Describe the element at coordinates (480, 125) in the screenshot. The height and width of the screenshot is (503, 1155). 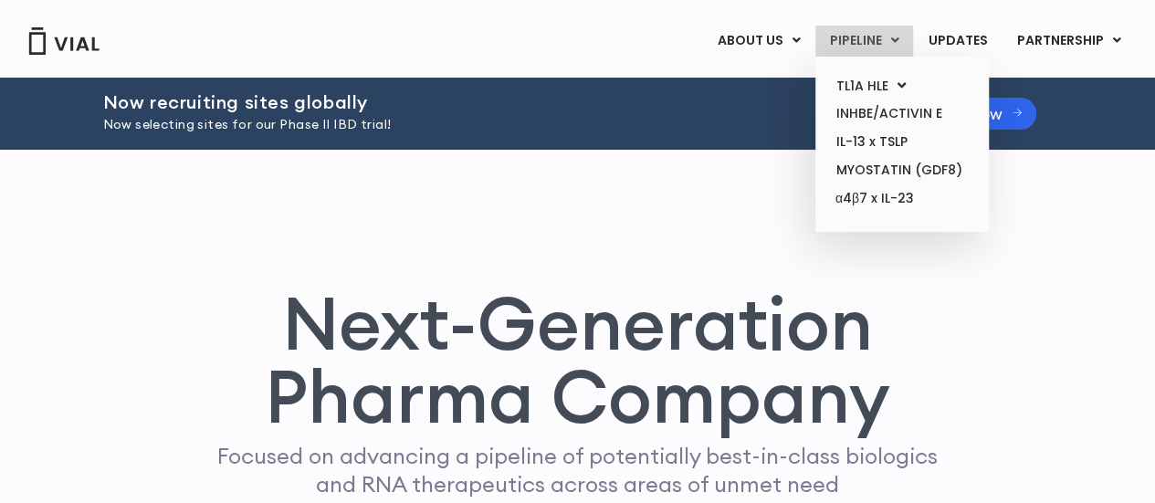
I see `p: Now selecting sites for our Phase II IBD trial!` at that location.